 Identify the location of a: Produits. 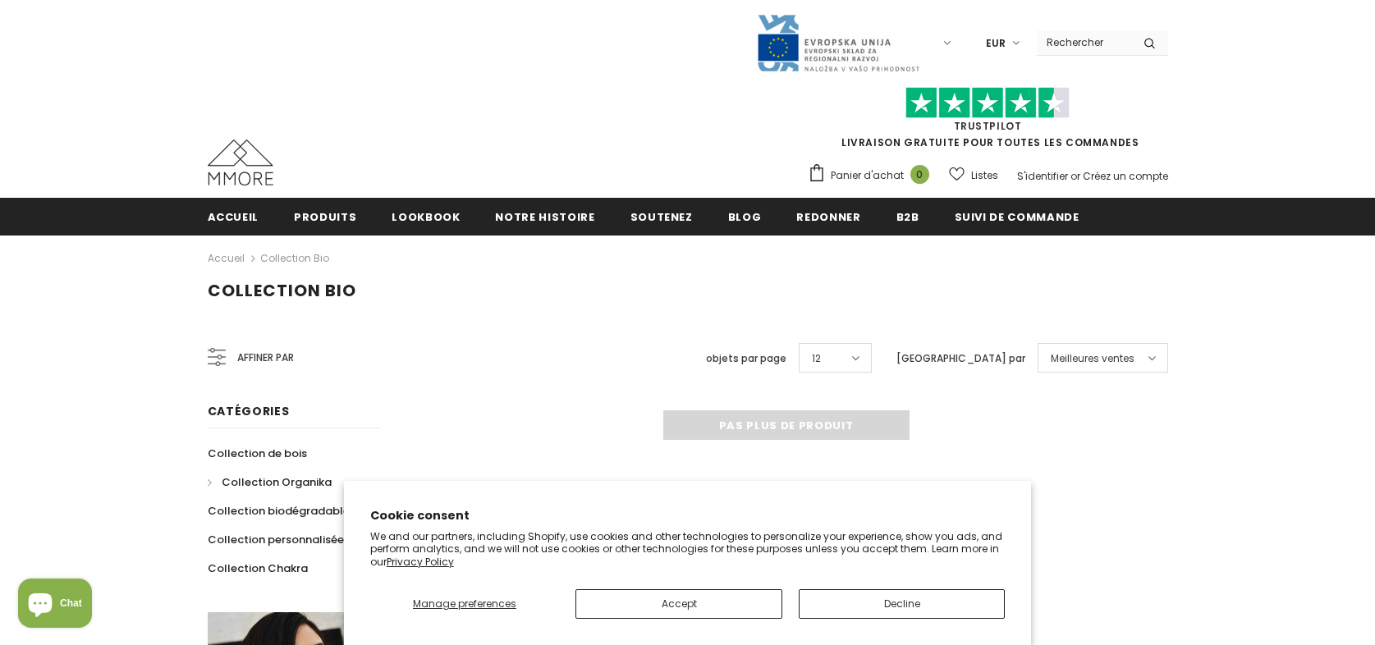
(325, 216).